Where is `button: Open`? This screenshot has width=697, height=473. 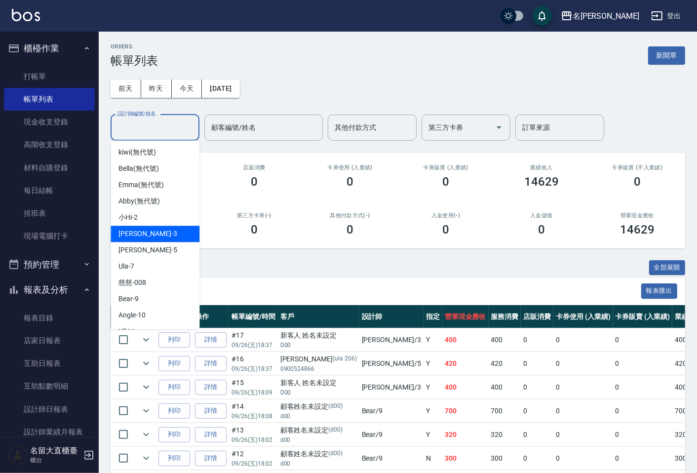
button: Open is located at coordinates (499, 127).